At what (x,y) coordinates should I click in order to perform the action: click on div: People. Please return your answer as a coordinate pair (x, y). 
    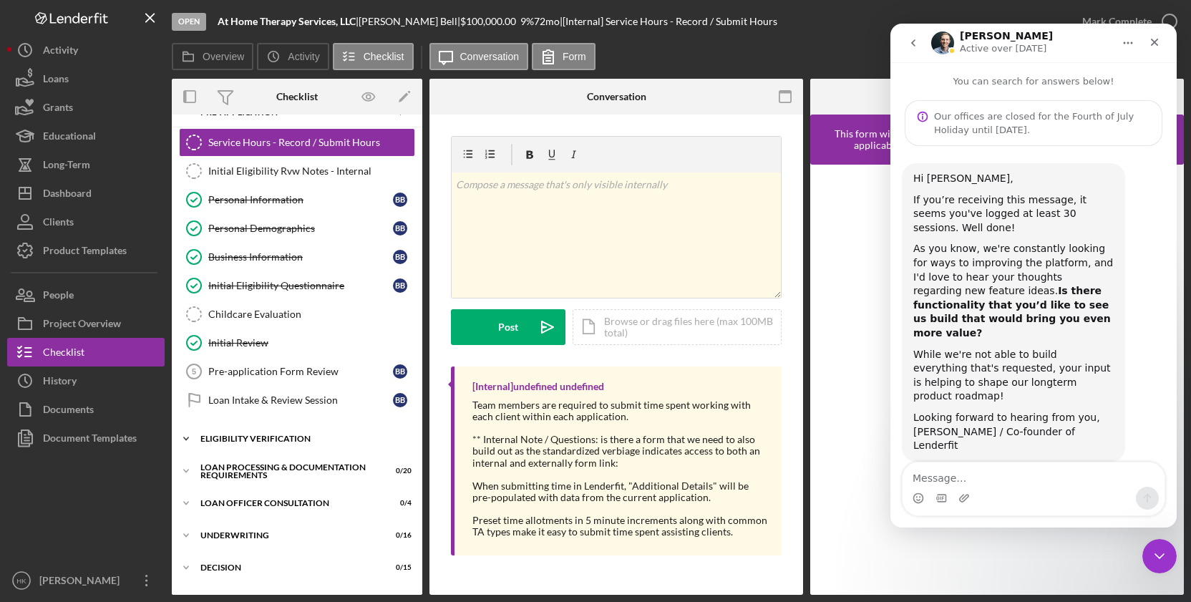
    Looking at the image, I should click on (58, 296).